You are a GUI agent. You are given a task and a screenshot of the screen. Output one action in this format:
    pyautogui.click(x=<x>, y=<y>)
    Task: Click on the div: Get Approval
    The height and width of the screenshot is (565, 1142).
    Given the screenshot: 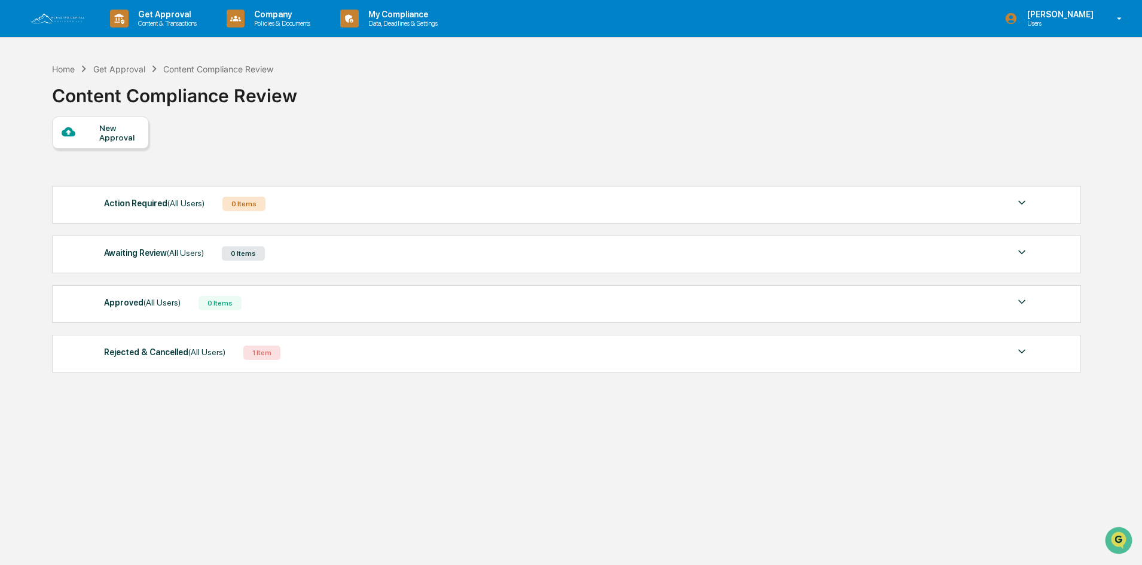 What is the action you would take?
    pyautogui.click(x=119, y=69)
    